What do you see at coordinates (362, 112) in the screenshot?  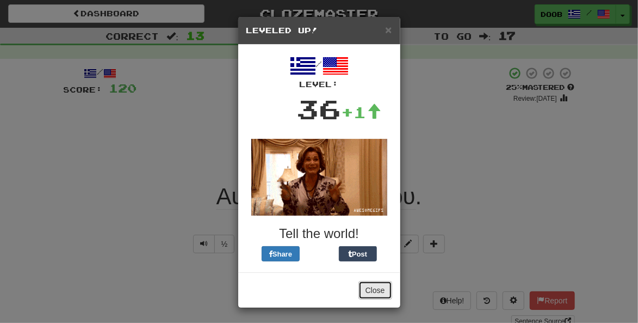 I see `div: +1` at bounding box center [362, 112].